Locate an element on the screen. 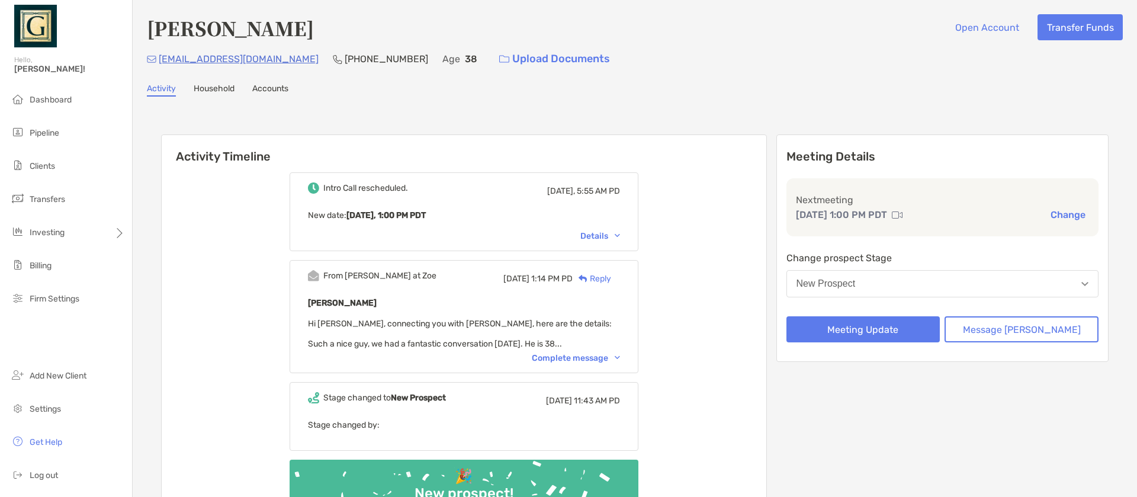 Image resolution: width=1137 pixels, height=497 pixels. img: dashboard icon is located at coordinates (18, 99).